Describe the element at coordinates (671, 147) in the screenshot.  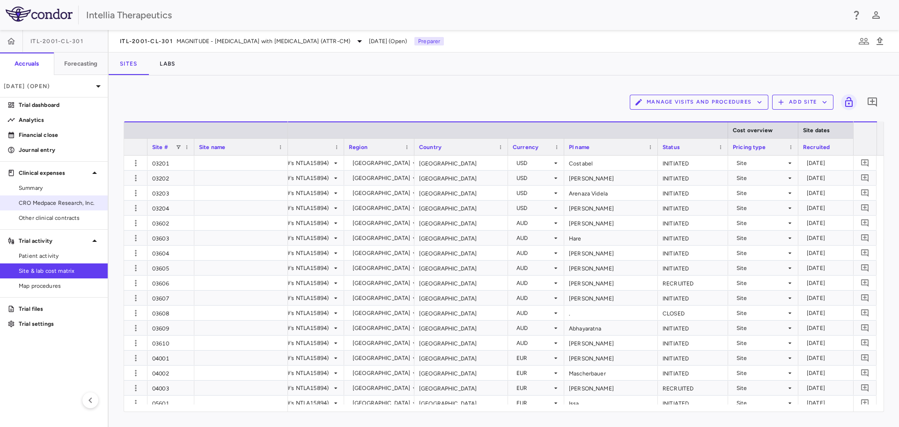
I see `span: Status` at that location.